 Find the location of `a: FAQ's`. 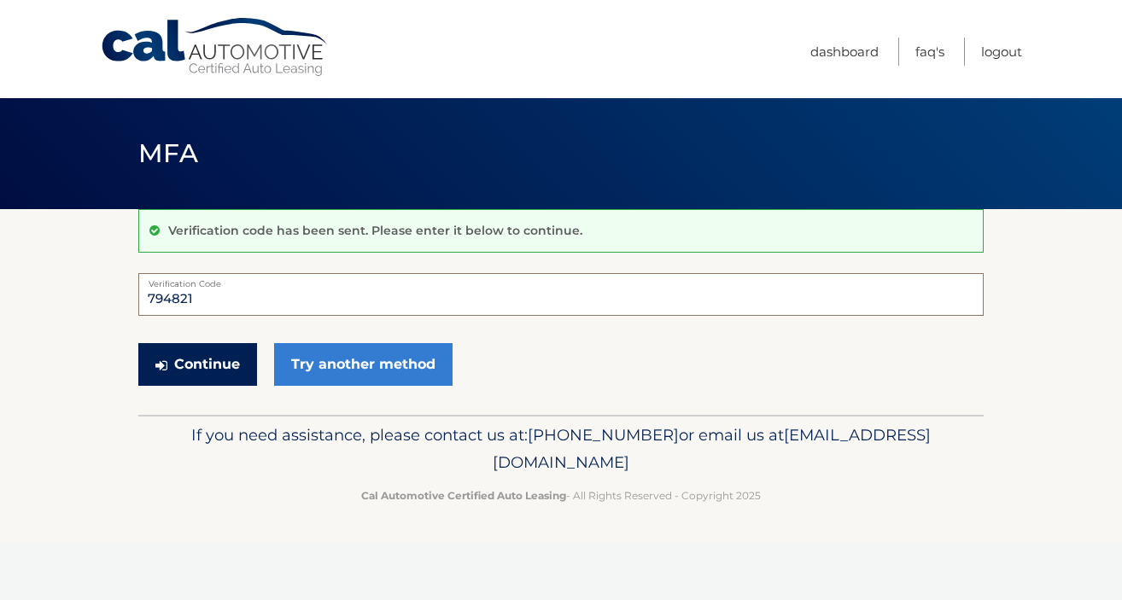

a: FAQ's is located at coordinates (930, 51).